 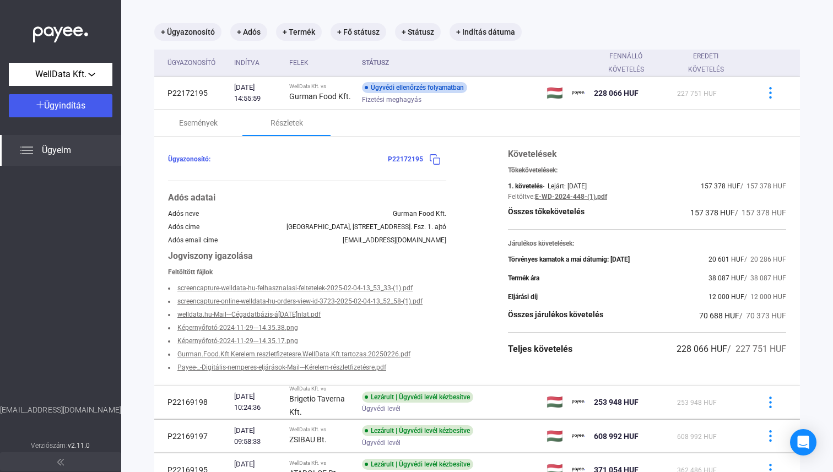 I want to click on span: WellData Kft., so click(x=61, y=74).